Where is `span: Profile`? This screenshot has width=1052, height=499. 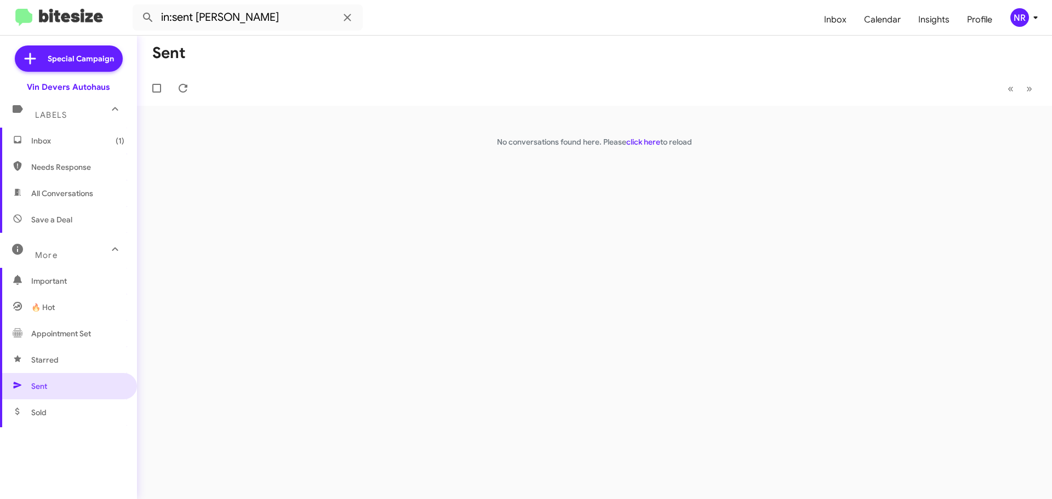 span: Profile is located at coordinates (980, 20).